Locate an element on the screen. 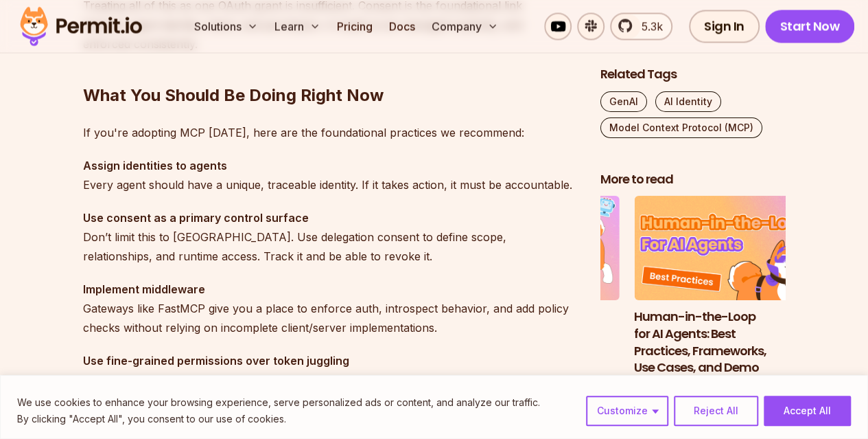  button: Learn is located at coordinates (297, 26).